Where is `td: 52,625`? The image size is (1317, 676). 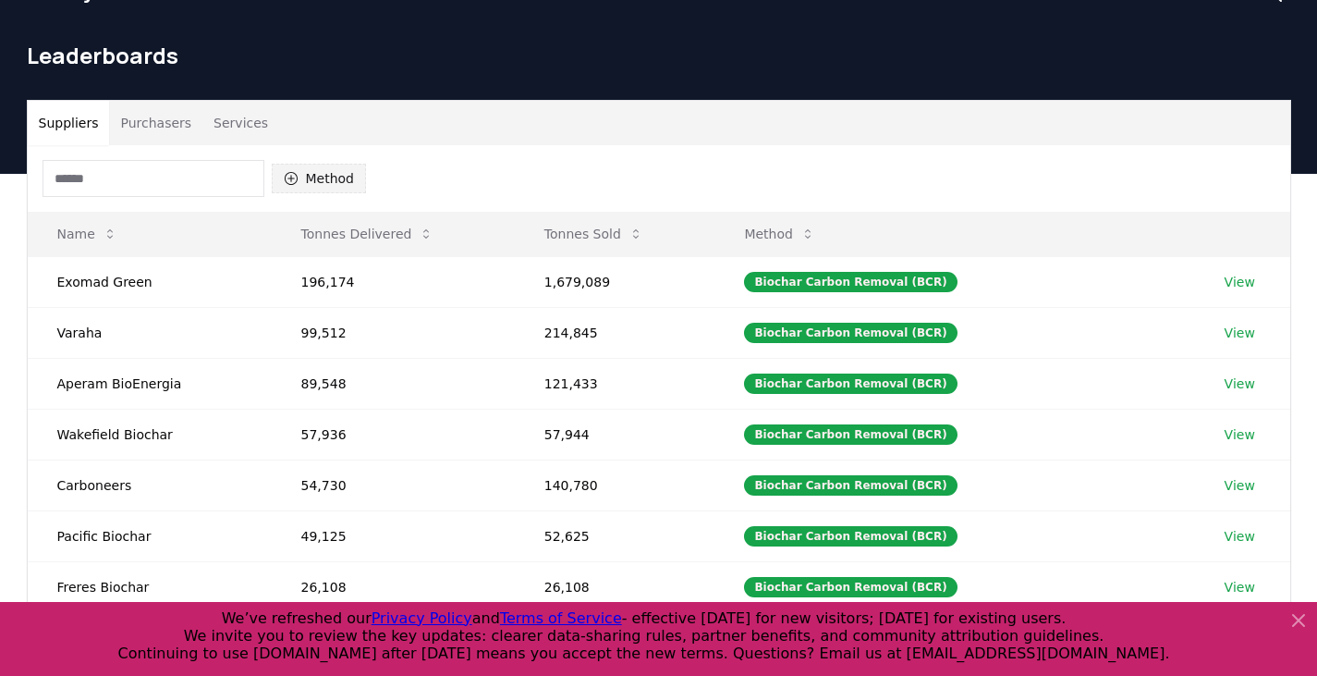
td: 52,625 is located at coordinates (615, 535).